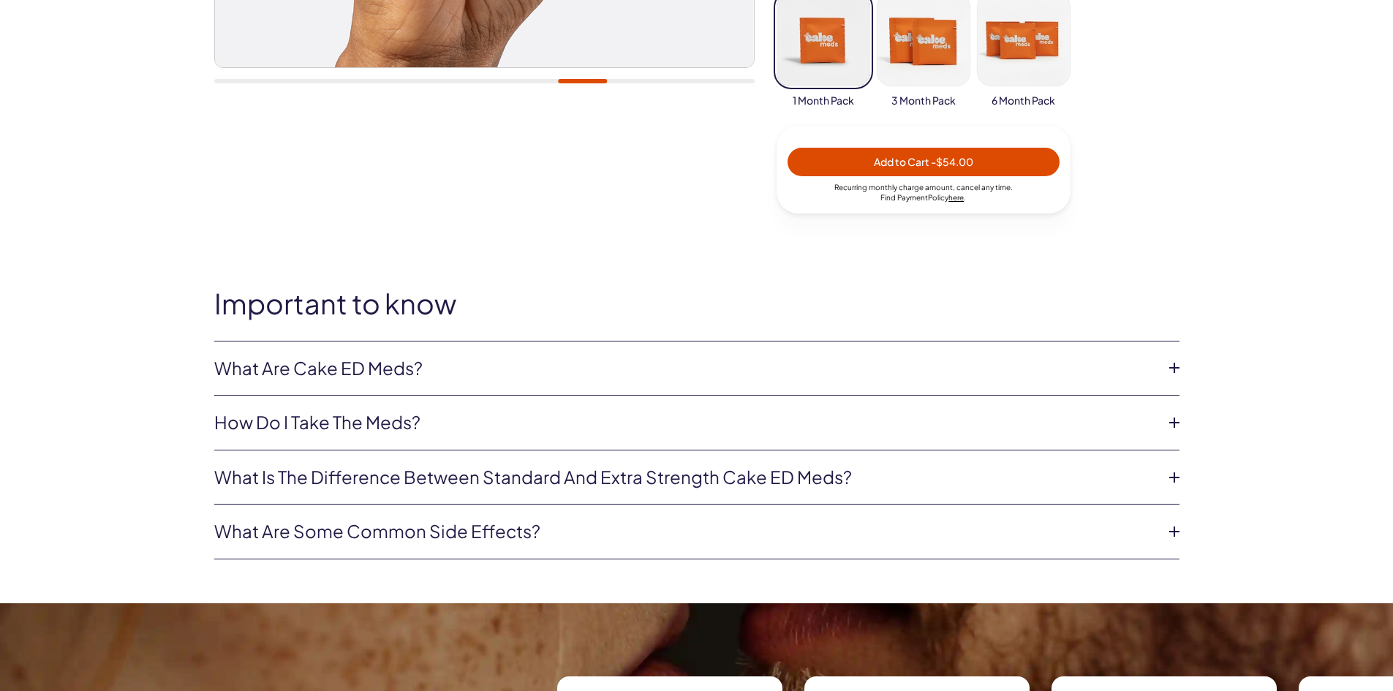  What do you see at coordinates (924, 192) in the screenshot?
I see `div: Recurring monthly charge amount , cancel any time. Policy .` at bounding box center [924, 192].